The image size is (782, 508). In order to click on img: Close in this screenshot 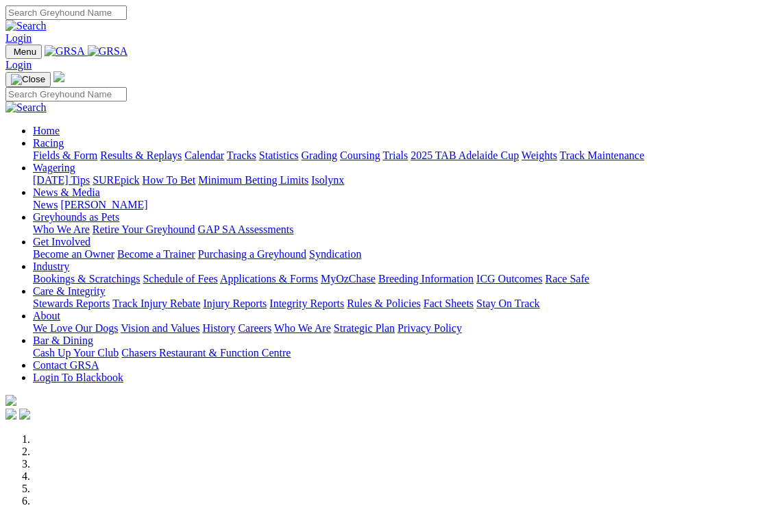, I will do `click(28, 80)`.